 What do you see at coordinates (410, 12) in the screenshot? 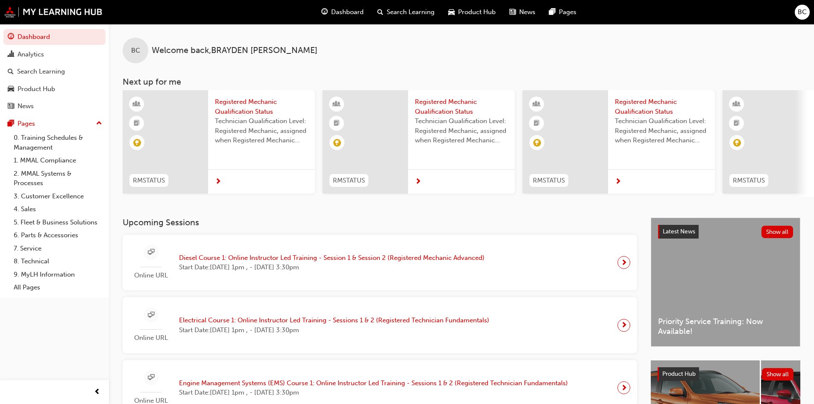
I see `span: Search Learning` at bounding box center [410, 12].